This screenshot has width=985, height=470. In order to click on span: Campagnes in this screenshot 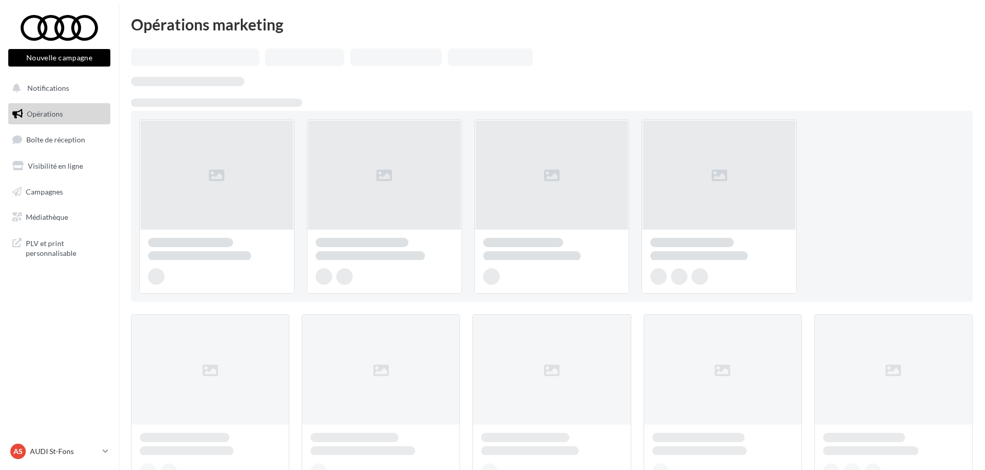, I will do `click(44, 191)`.